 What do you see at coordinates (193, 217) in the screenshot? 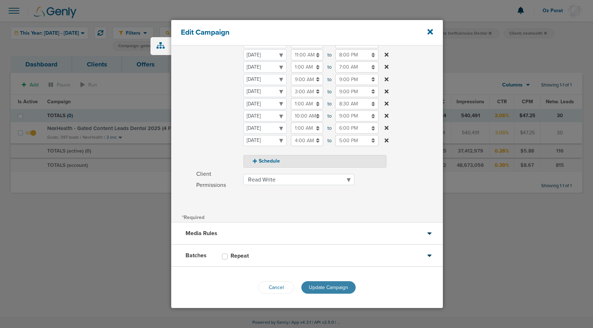
I see `span: *Required` at bounding box center [193, 217].